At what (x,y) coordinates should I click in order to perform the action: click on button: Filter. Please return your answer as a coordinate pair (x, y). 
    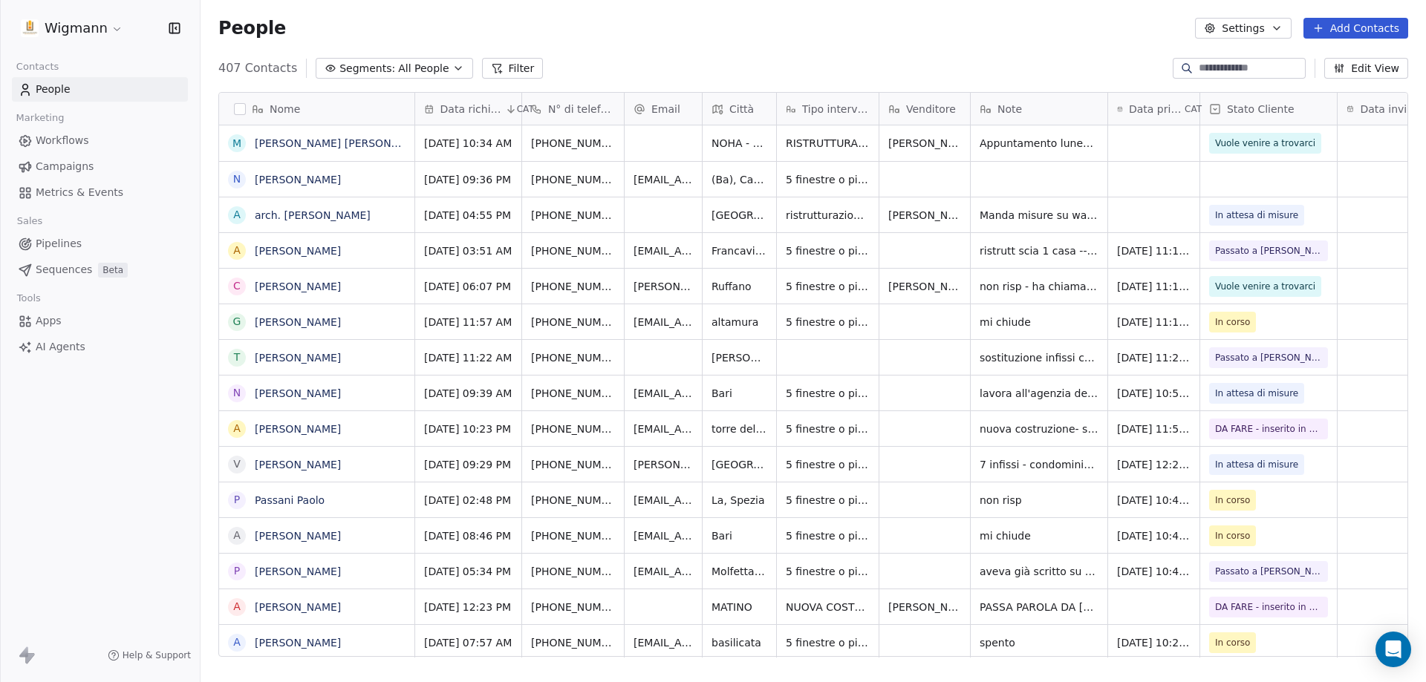
    Looking at the image, I should click on (512, 68).